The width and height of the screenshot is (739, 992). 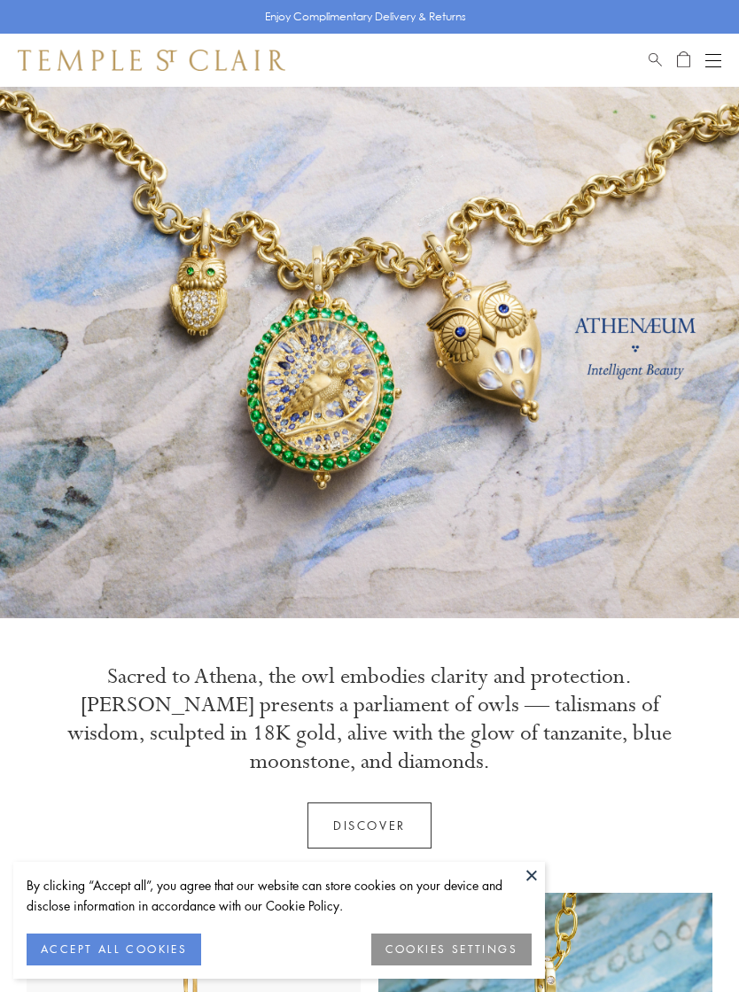 I want to click on button: ACCEPT ALL COOKIES, so click(x=113, y=950).